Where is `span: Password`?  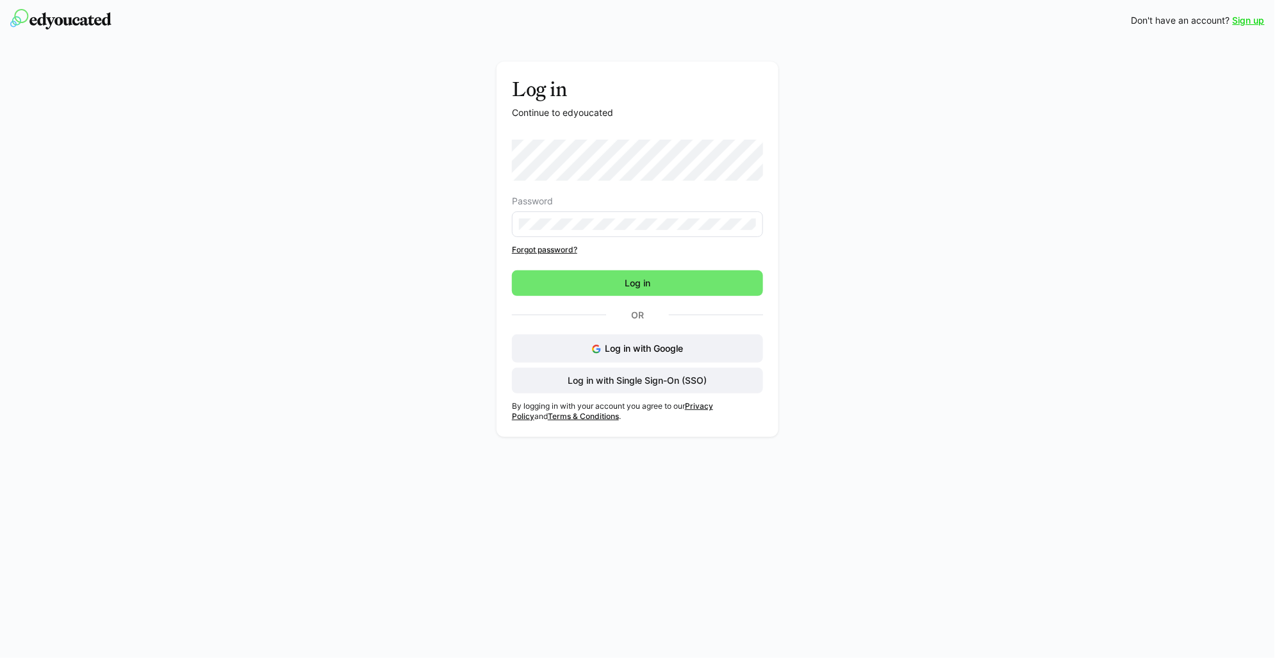 span: Password is located at coordinates (532, 201).